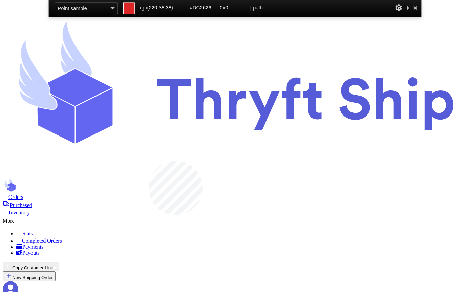 The height and width of the screenshot is (292, 469). What do you see at coordinates (19, 212) in the screenshot?
I see `span: Inventory` at bounding box center [19, 212].